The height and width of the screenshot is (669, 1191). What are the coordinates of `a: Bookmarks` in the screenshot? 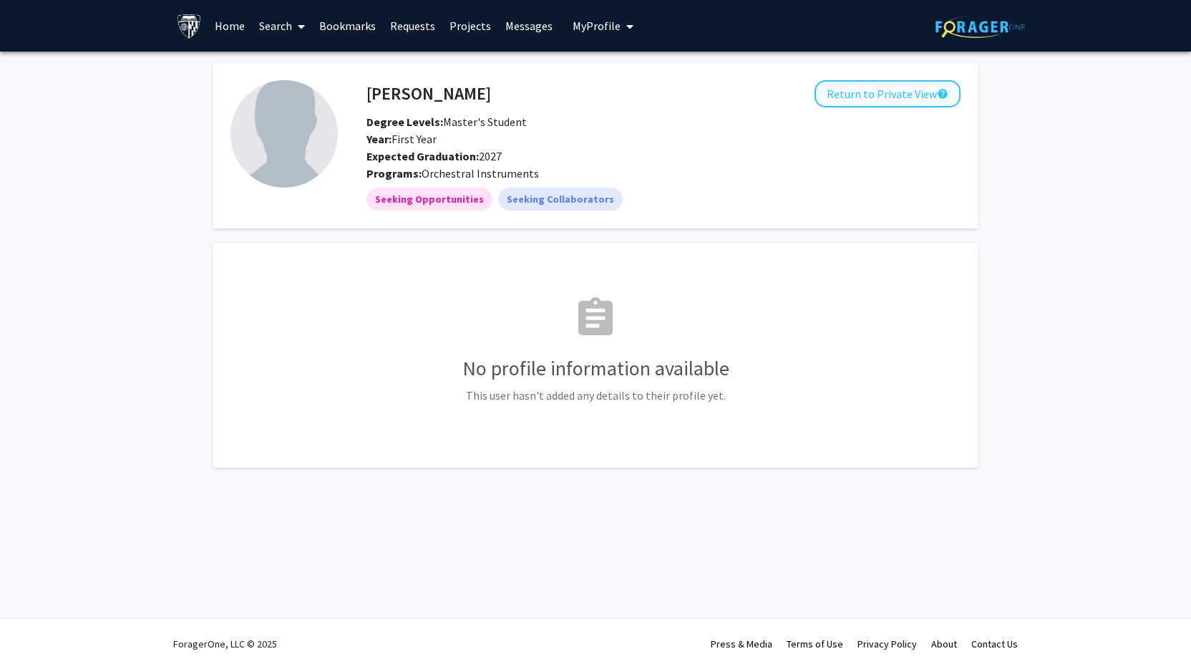 It's located at (347, 26).